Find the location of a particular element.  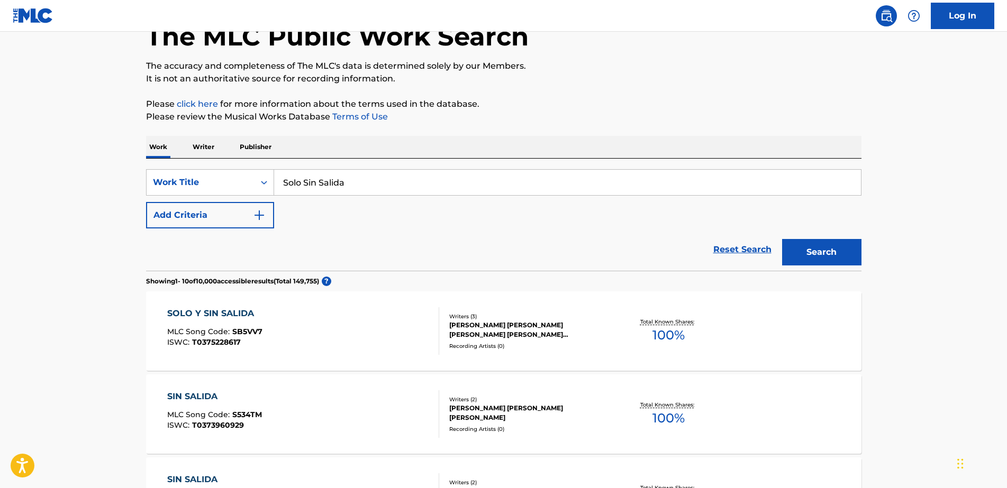

span: S534TM is located at coordinates (247, 415).